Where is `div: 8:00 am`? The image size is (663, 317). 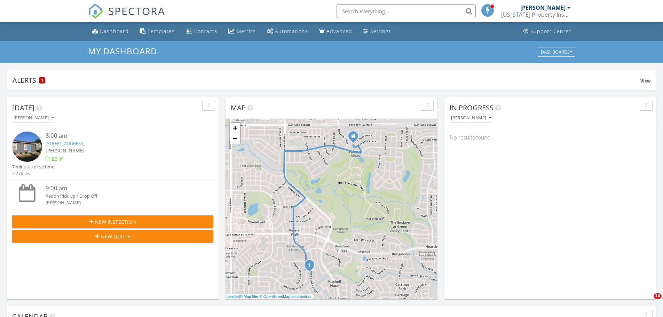 div: 8:00 am is located at coordinates (121, 136).